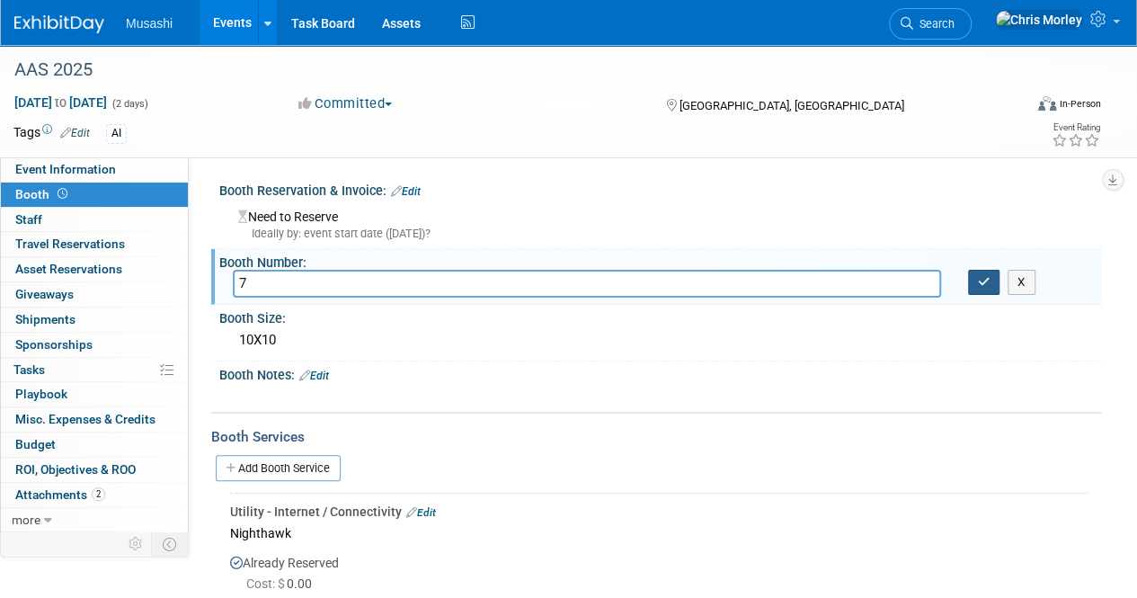 This screenshot has width=1137, height=598. Describe the element at coordinates (51, 133) in the screenshot. I see `td: Tags` at that location.